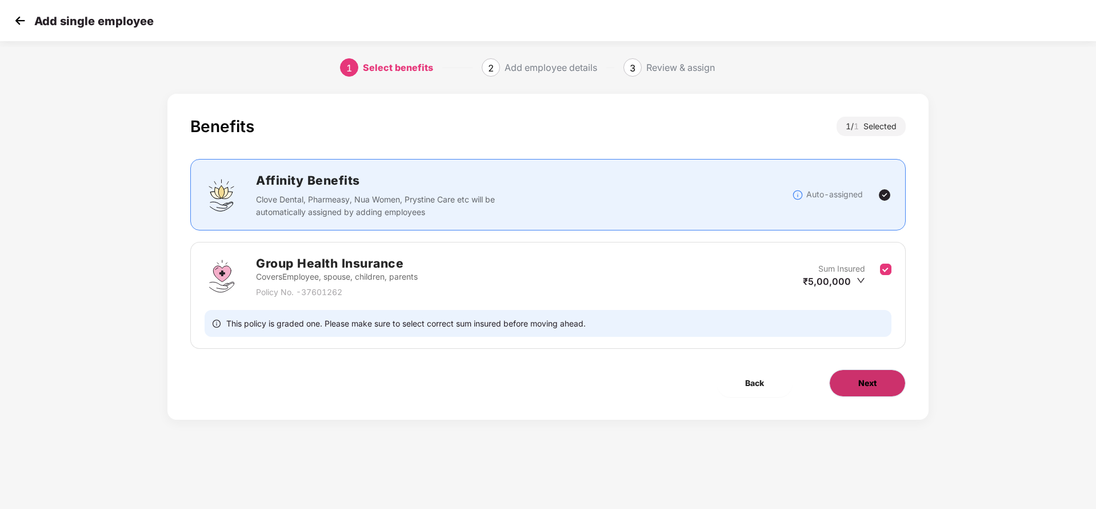 The height and width of the screenshot is (509, 1096). I want to click on p: Add single employee, so click(94, 21).